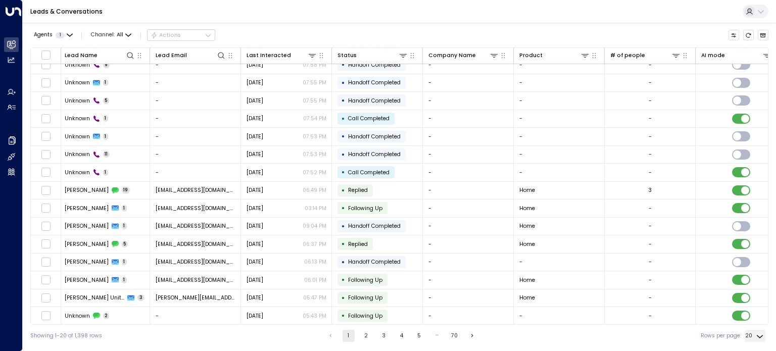 The width and height of the screenshot is (776, 351). Describe the element at coordinates (366, 336) in the screenshot. I see `button: Go to page 2` at that location.